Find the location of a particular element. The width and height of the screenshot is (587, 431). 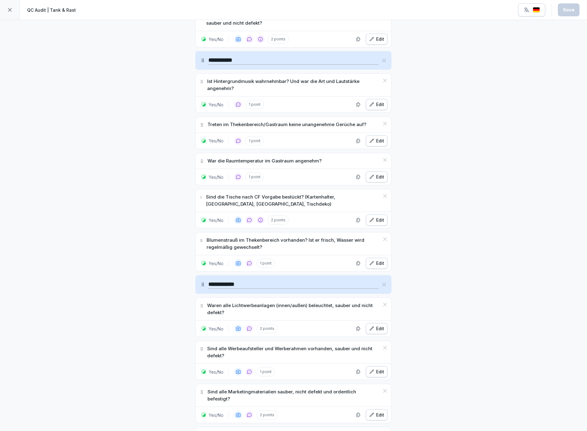

p: Ist Hintergrundmusik wahrnehmbar? Und war die Art und Lautstärke angenehm? is located at coordinates (293, 85).